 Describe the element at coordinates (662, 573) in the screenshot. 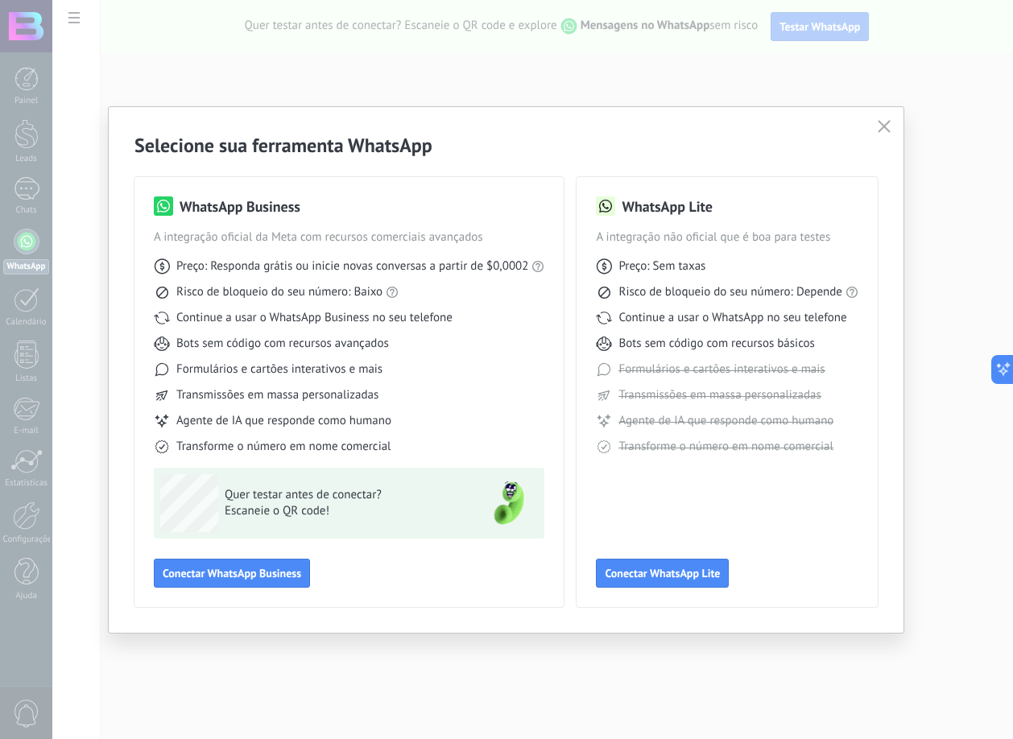

I see `span: Conectar WhatsApp Lite` at that location.